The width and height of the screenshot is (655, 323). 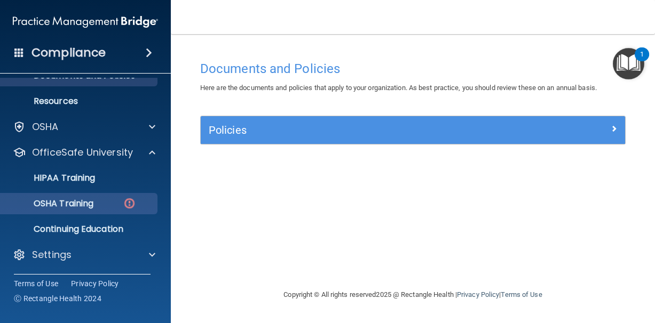 I want to click on span: Ⓒ Rectangle Health 2024, so click(x=58, y=299).